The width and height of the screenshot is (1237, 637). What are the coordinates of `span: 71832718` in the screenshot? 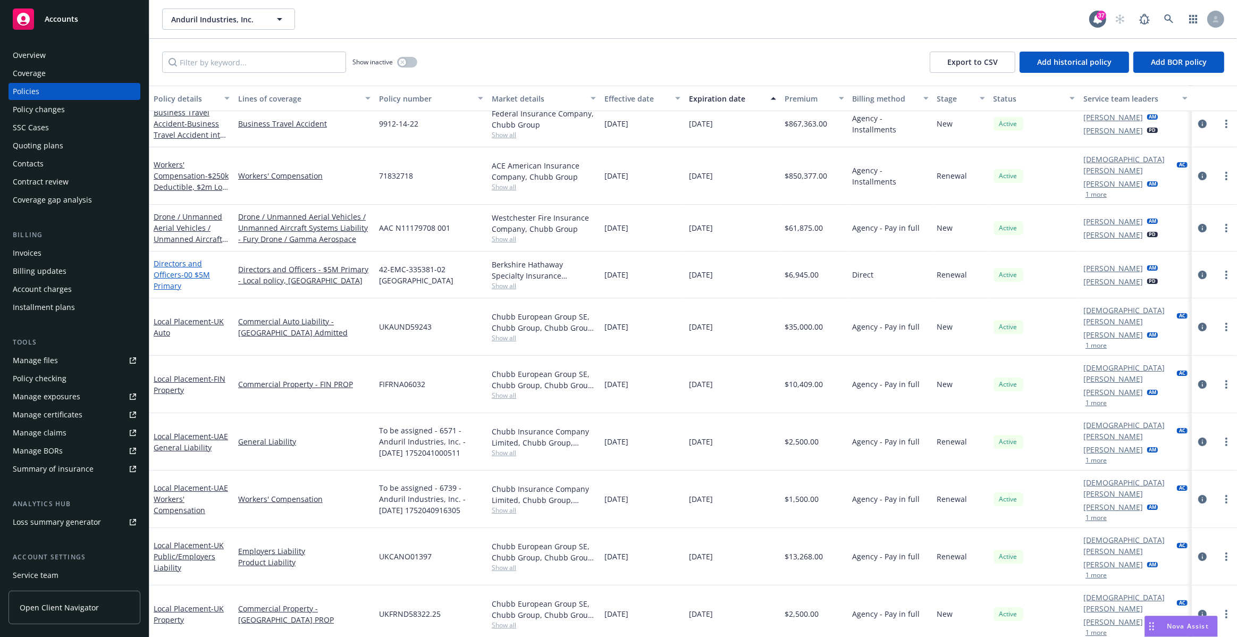 It's located at (396, 175).